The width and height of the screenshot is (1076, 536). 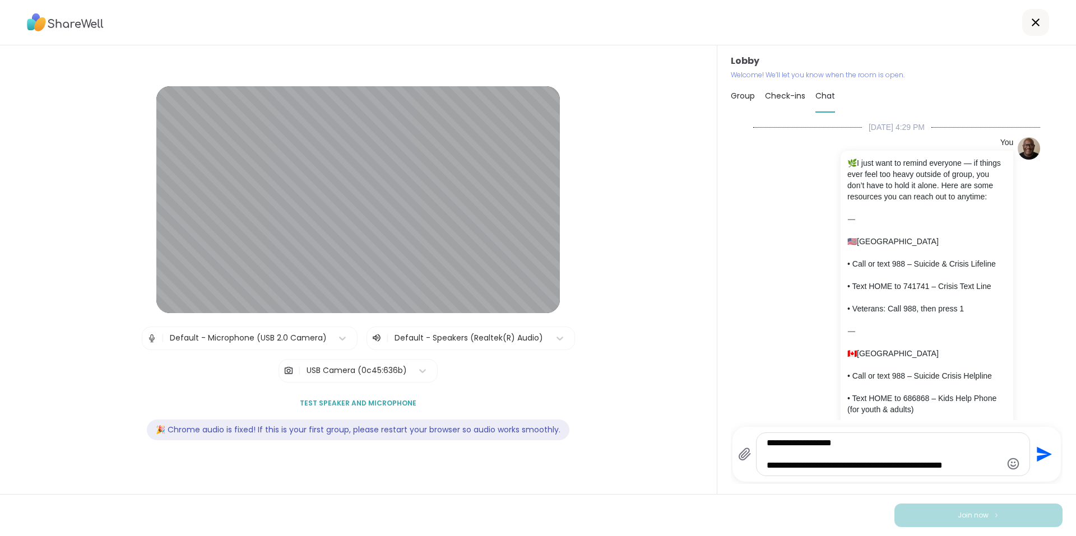 What do you see at coordinates (1029, 149) in the screenshot?
I see `img: https://sharewell-space-live.sfo3.digitaloceanspaces.com/user-generated/0e2c5150-e31e-4b6a-957d-4...` at bounding box center [1029, 149].